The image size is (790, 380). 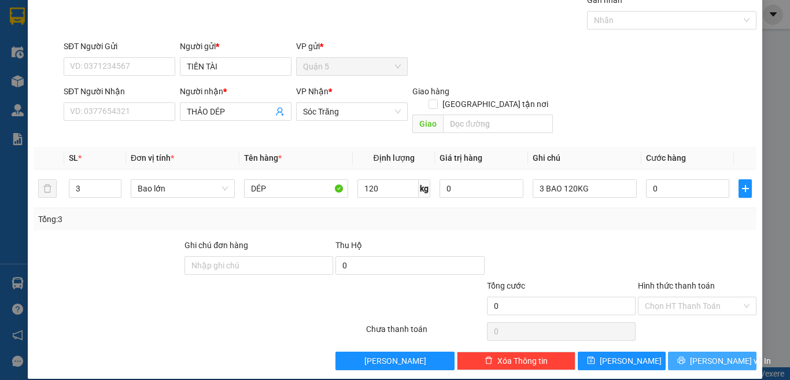 I want to click on span: Giá trị hàng, so click(x=461, y=158).